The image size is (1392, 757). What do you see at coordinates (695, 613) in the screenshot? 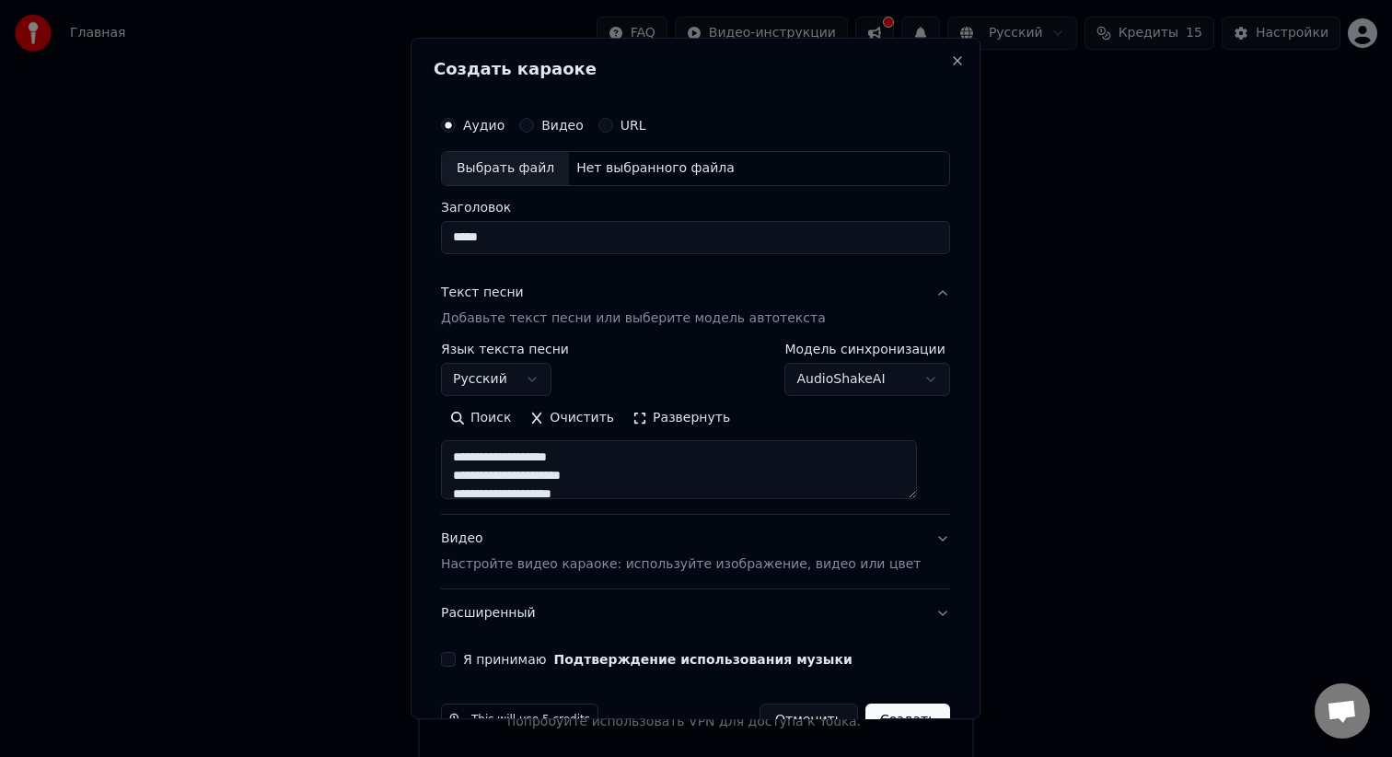
I see `button: Расширенный` at bounding box center [695, 613].